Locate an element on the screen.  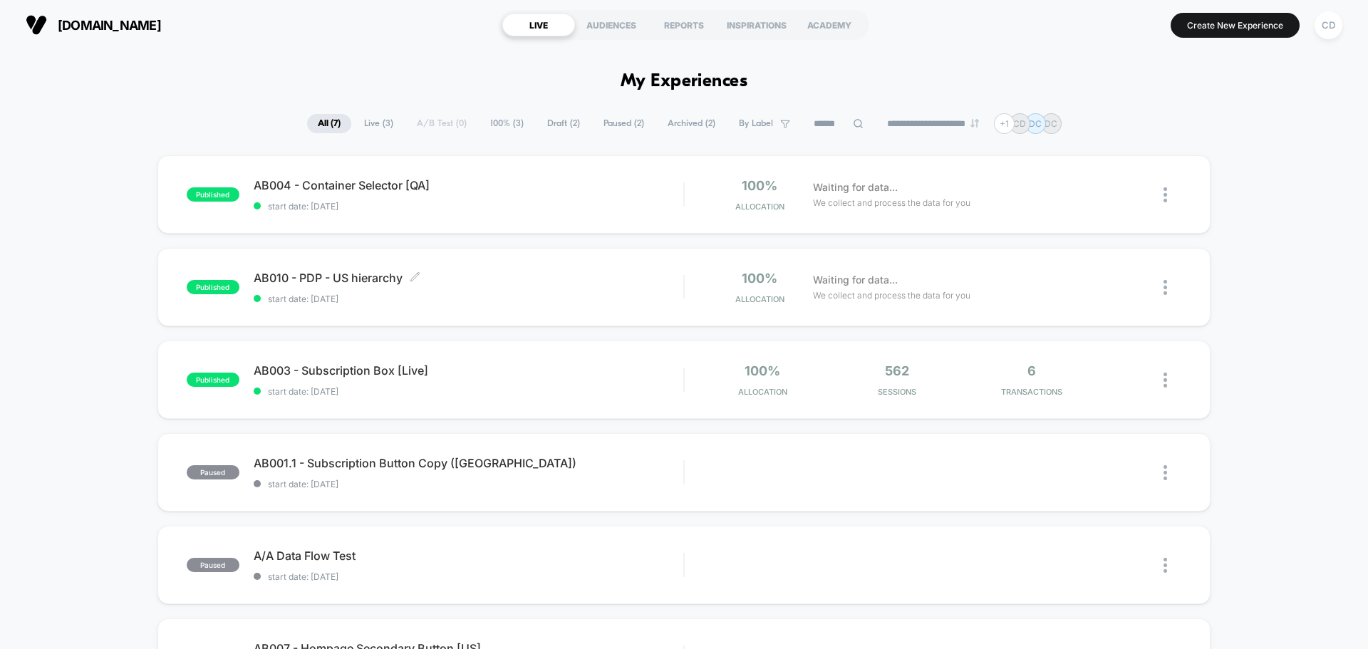
span: Paused ( 2 ) is located at coordinates (624, 123).